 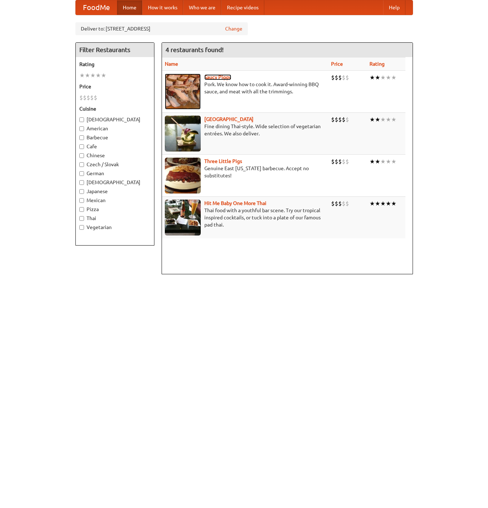 I want to click on a: Price, so click(x=337, y=64).